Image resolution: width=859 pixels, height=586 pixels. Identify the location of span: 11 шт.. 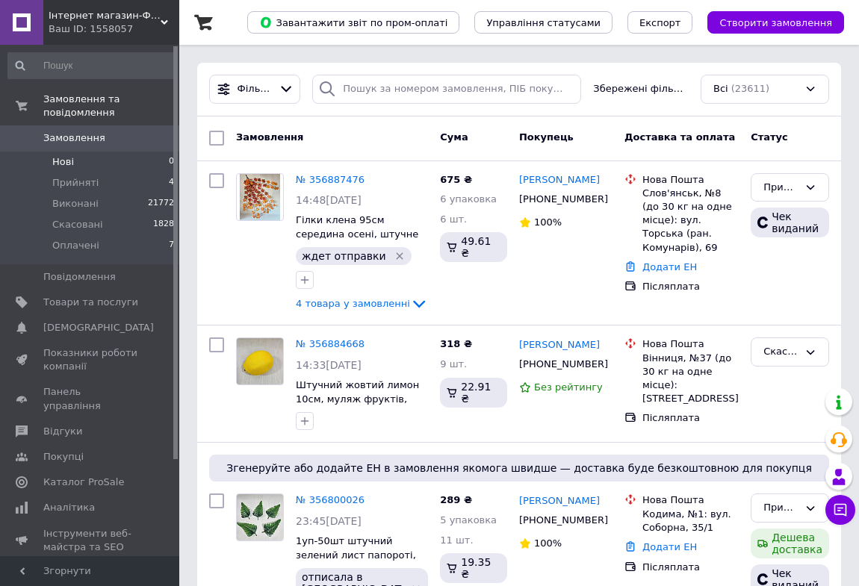
(456, 540).